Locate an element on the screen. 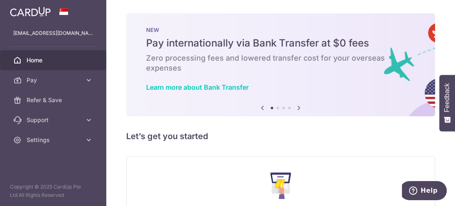 The width and height of the screenshot is (455, 206). span: Pay is located at coordinates (54, 80).